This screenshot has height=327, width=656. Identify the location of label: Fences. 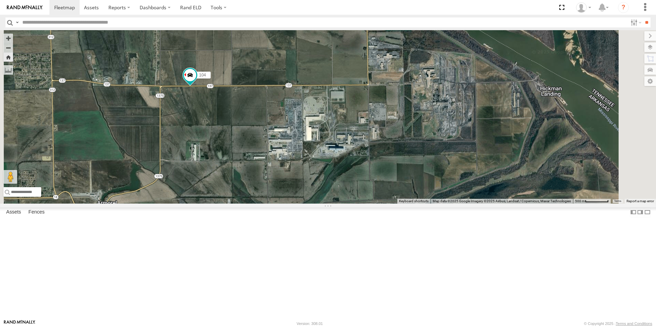
(36, 212).